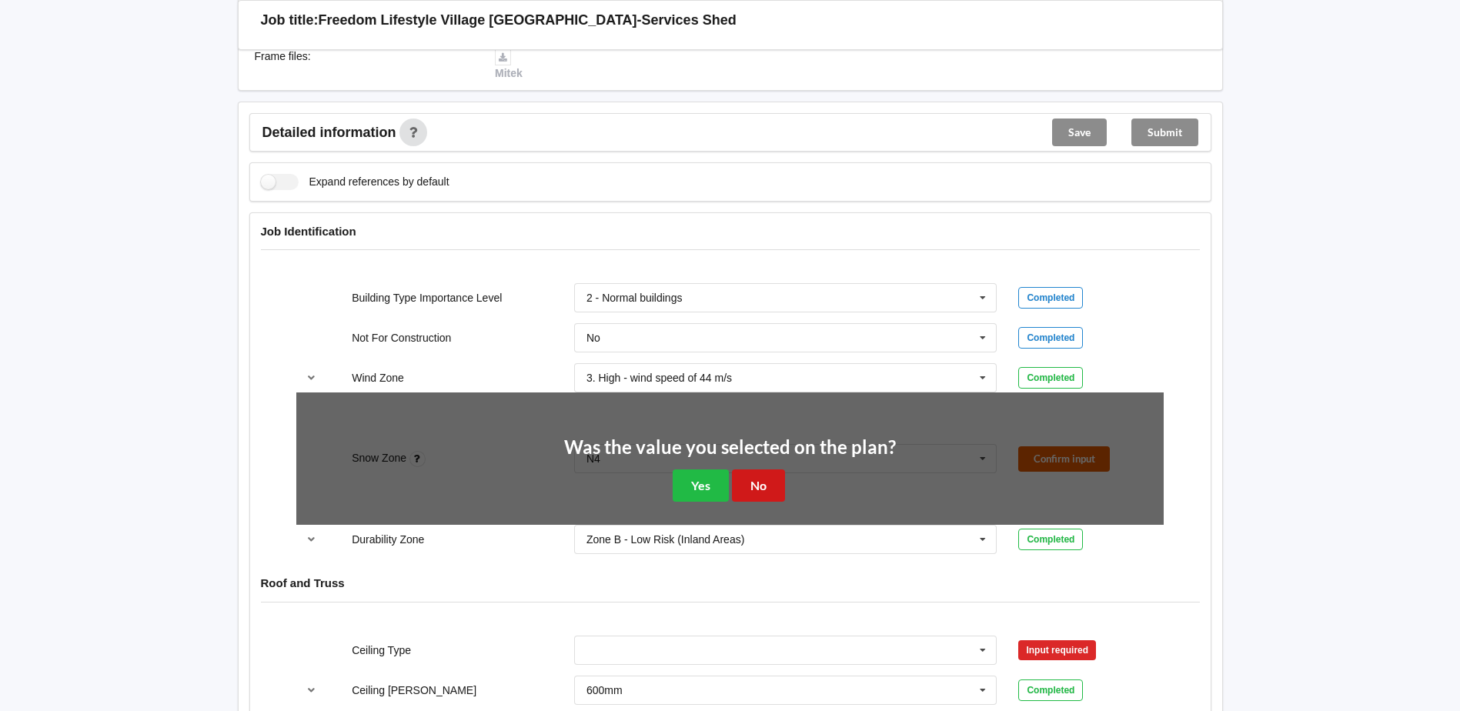 This screenshot has width=1460, height=711. What do you see at coordinates (634, 298) in the screenshot?
I see `div: 2 - Normal buildings` at bounding box center [634, 298].